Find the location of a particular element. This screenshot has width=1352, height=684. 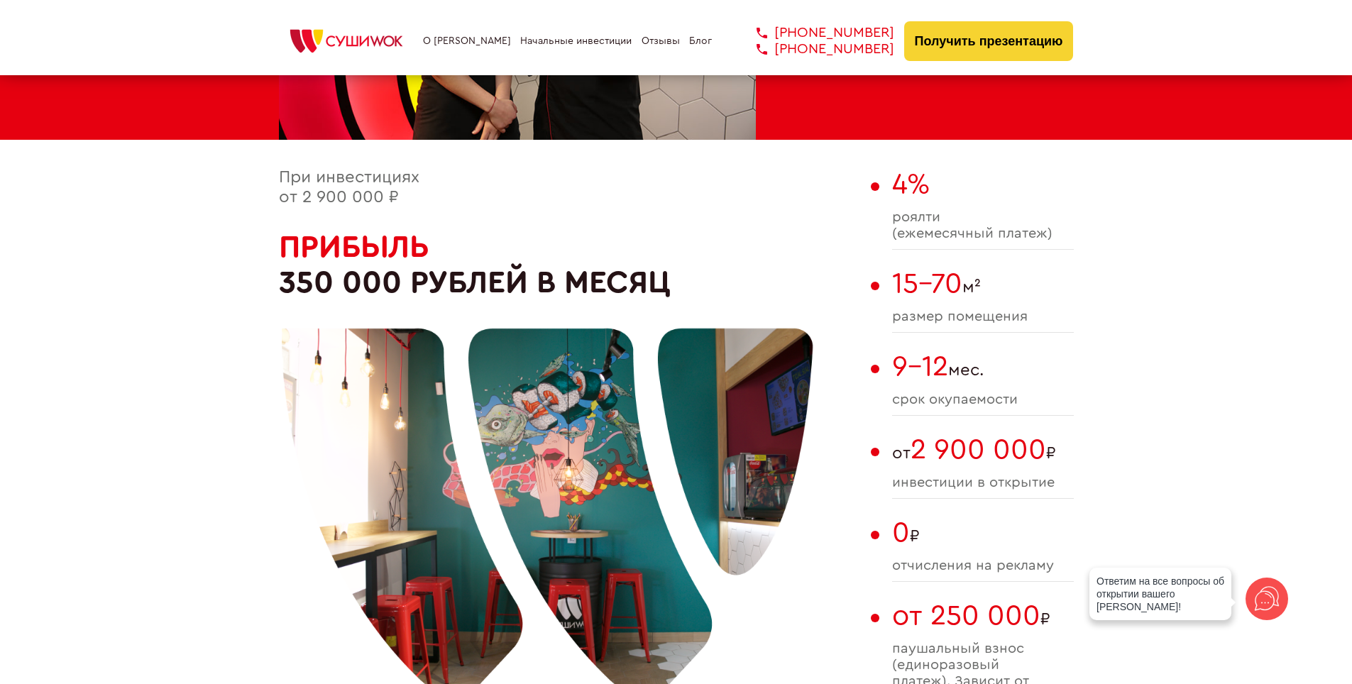

span: инвестиции в открытие is located at coordinates (983, 483).